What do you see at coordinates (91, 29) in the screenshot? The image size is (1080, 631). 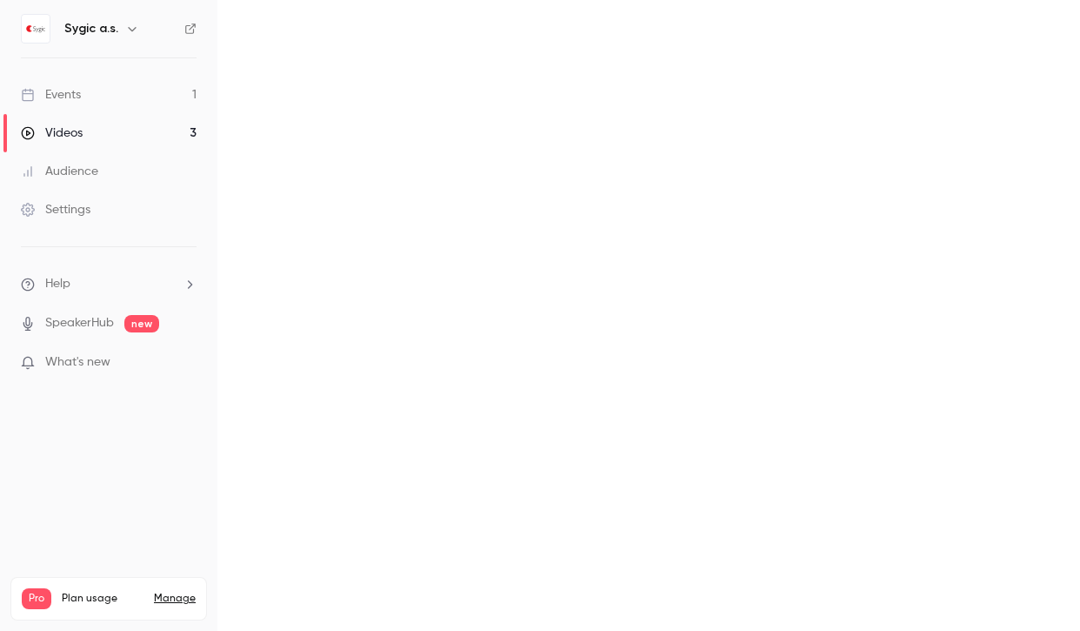 I see `h6: Sygic a.s.` at bounding box center [91, 29].